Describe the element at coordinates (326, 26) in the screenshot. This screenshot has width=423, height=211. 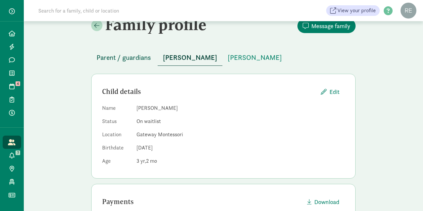
I see `button: Message family` at that location.